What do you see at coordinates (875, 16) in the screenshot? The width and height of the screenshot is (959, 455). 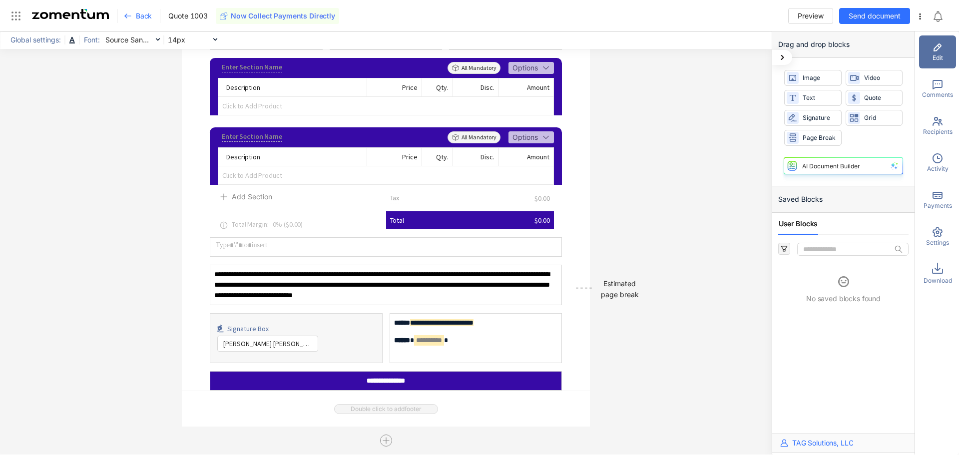 I see `span: Send document` at bounding box center [875, 16].